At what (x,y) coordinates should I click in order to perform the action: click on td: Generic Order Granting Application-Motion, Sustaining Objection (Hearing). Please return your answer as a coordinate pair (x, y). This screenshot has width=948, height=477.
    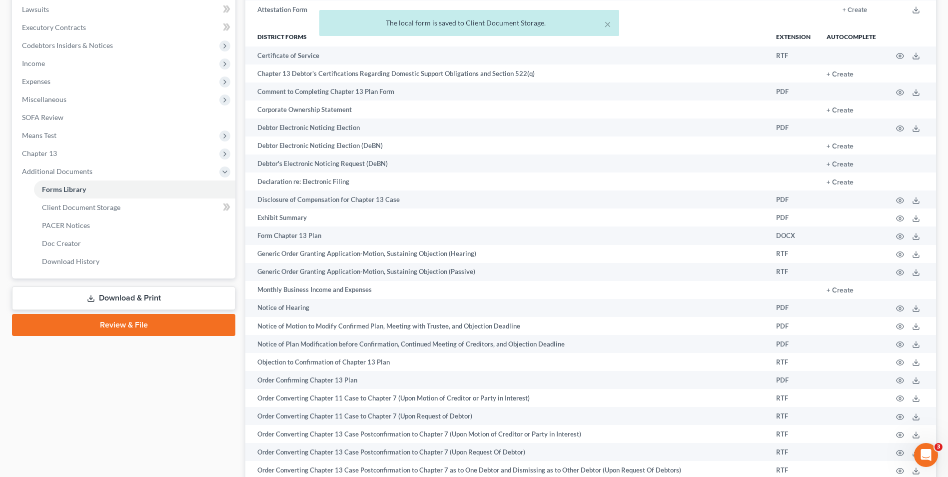
    Looking at the image, I should click on (506, 254).